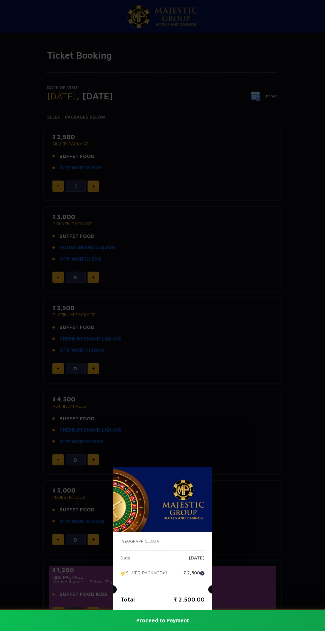  I want to click on p: ₹ 2,500, so click(194, 575).